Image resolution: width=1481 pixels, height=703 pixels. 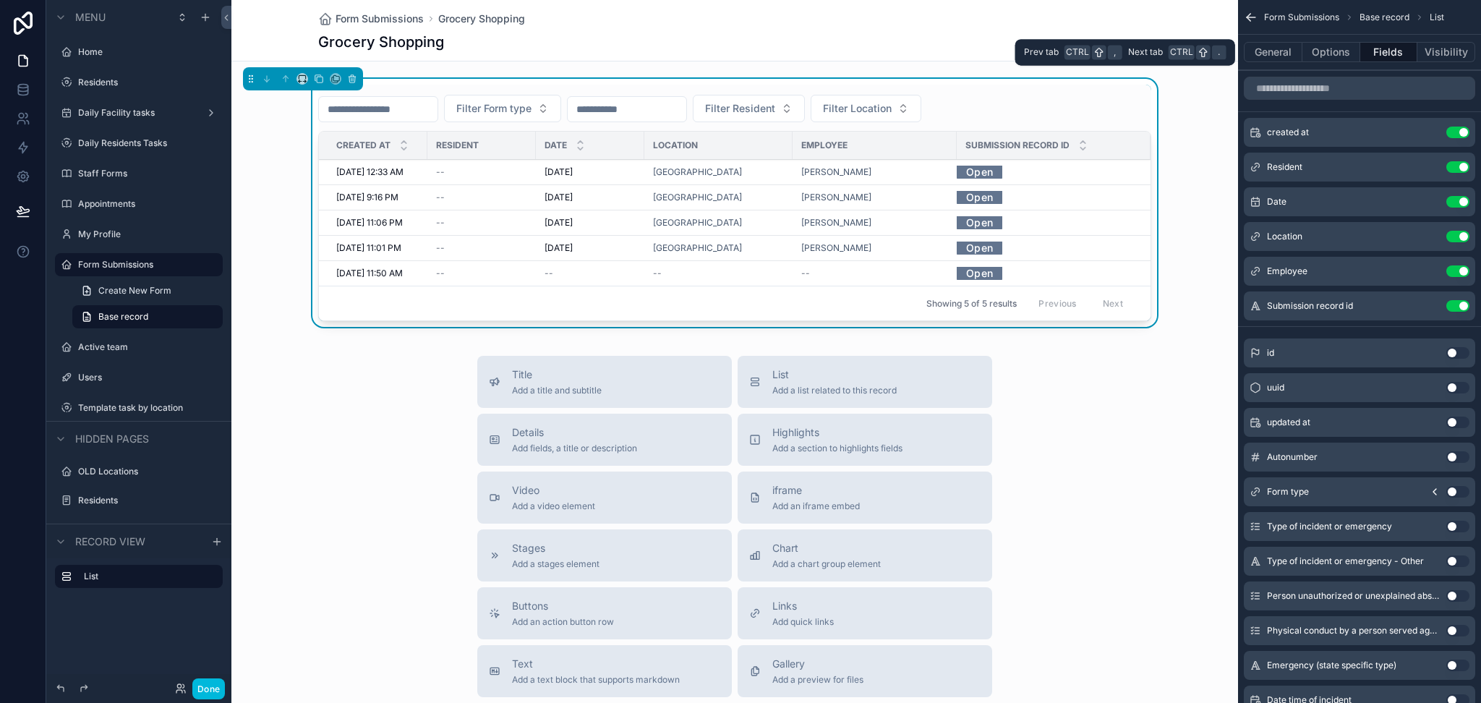 I want to click on label: List, so click(x=147, y=576).